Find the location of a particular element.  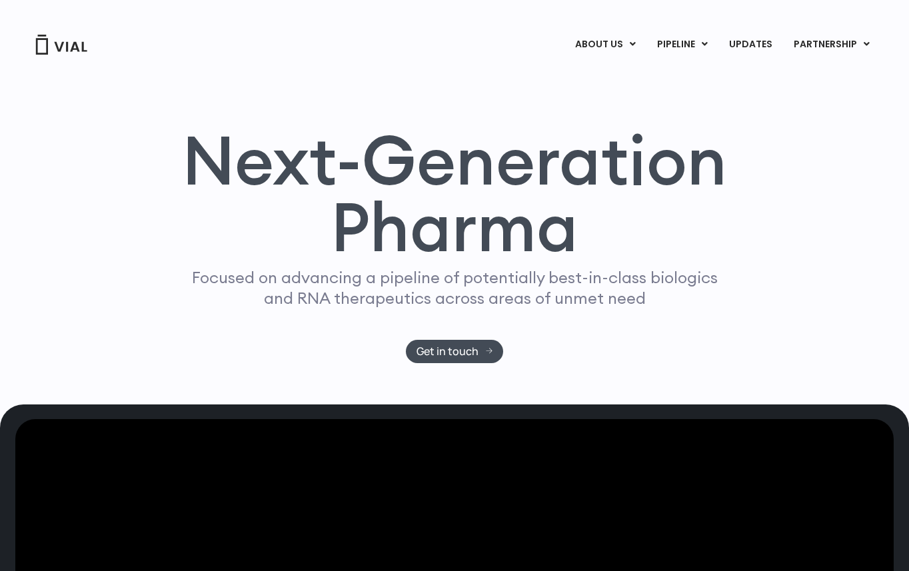

span: Get in touch is located at coordinates (447, 351).